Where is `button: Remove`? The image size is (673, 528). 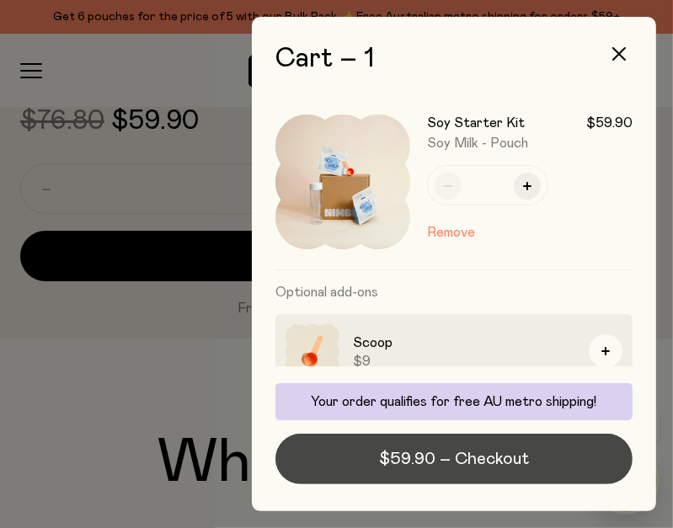
button: Remove is located at coordinates (451, 232).